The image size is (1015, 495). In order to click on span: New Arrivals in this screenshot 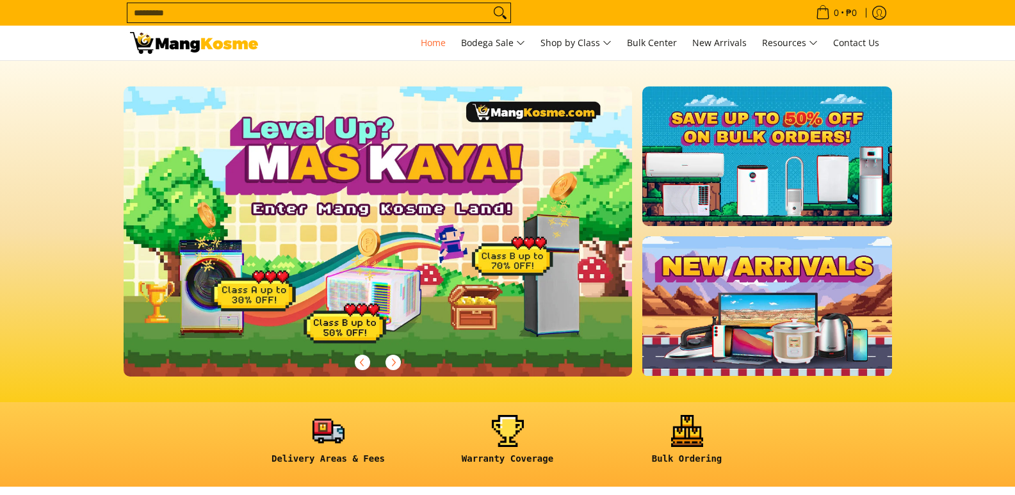, I will do `click(719, 42)`.